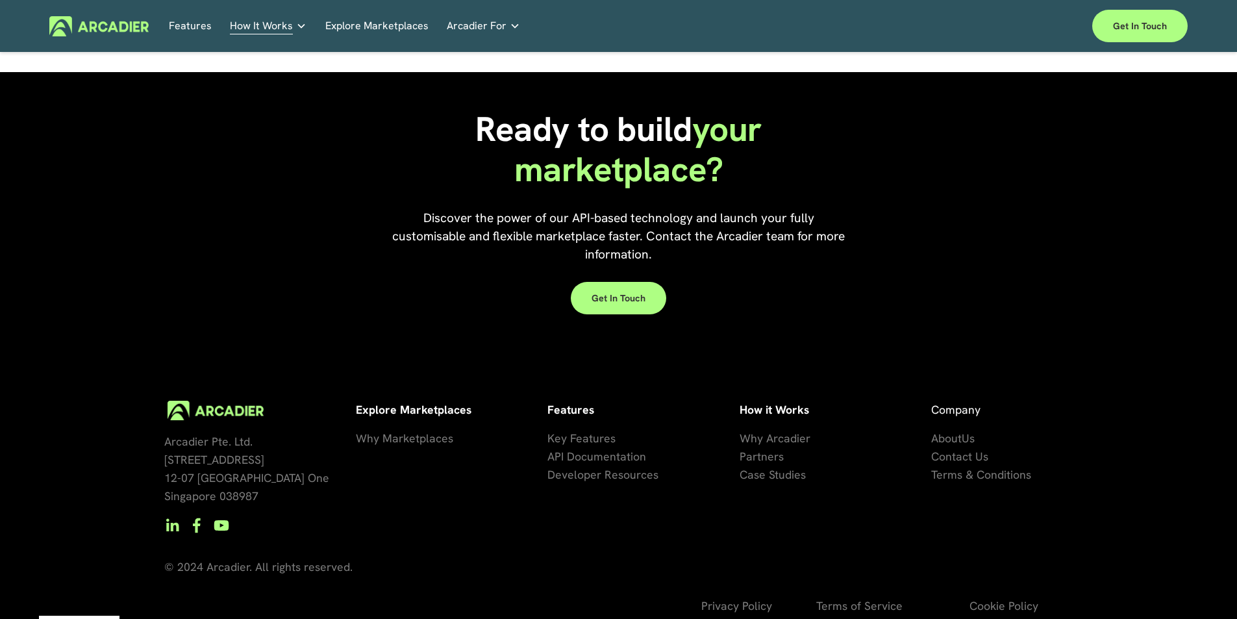 The height and width of the screenshot is (619, 1237). Describe the element at coordinates (780, 475) in the screenshot. I see `a: se Studies` at that location.